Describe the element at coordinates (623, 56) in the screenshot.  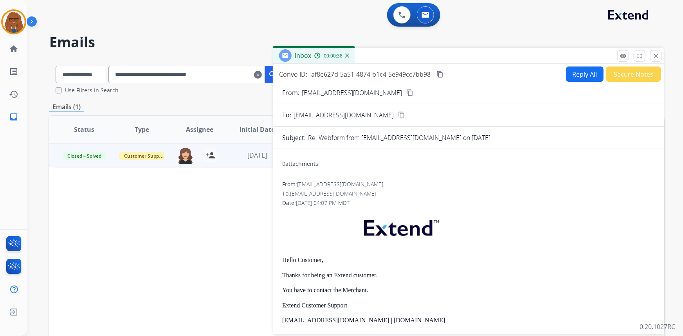
I see `mat-icon: remove_red_eye` at that location.